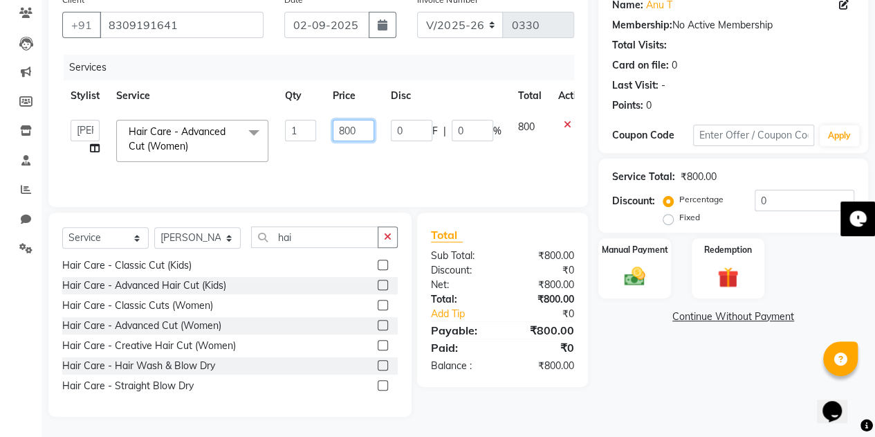  What do you see at coordinates (733, 316) in the screenshot?
I see `a: Continue Without Payment` at bounding box center [733, 316].